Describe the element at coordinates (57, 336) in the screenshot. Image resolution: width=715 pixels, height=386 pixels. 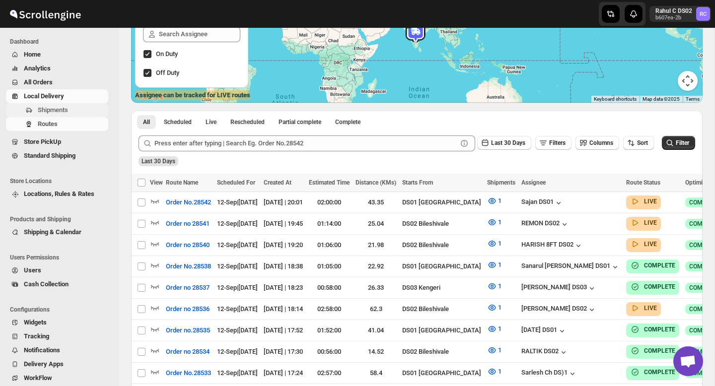
I see `button: Tracking` at that location.